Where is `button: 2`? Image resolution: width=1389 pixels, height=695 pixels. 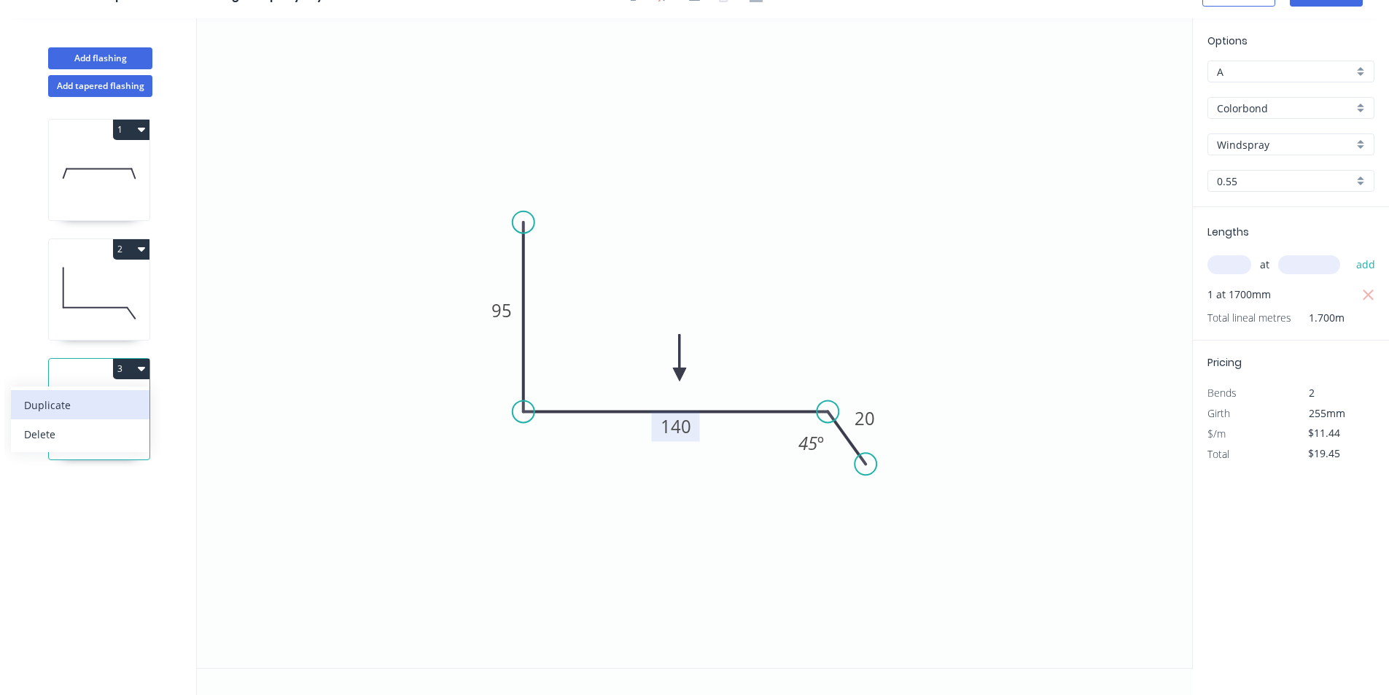
button: 2 is located at coordinates (131, 249).